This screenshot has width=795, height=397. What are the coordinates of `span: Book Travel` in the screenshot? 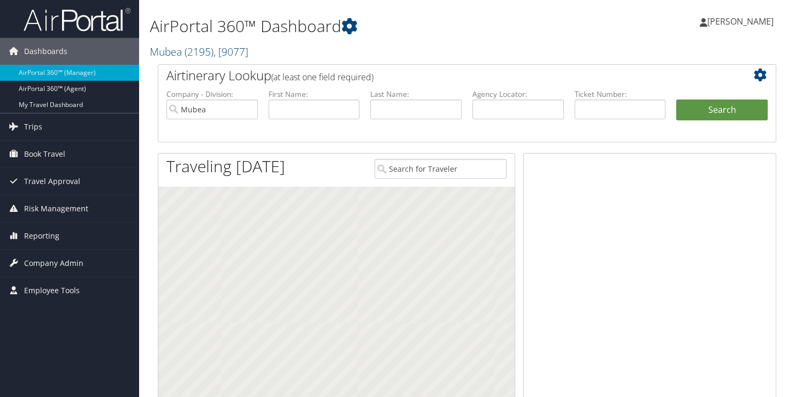 It's located at (44, 154).